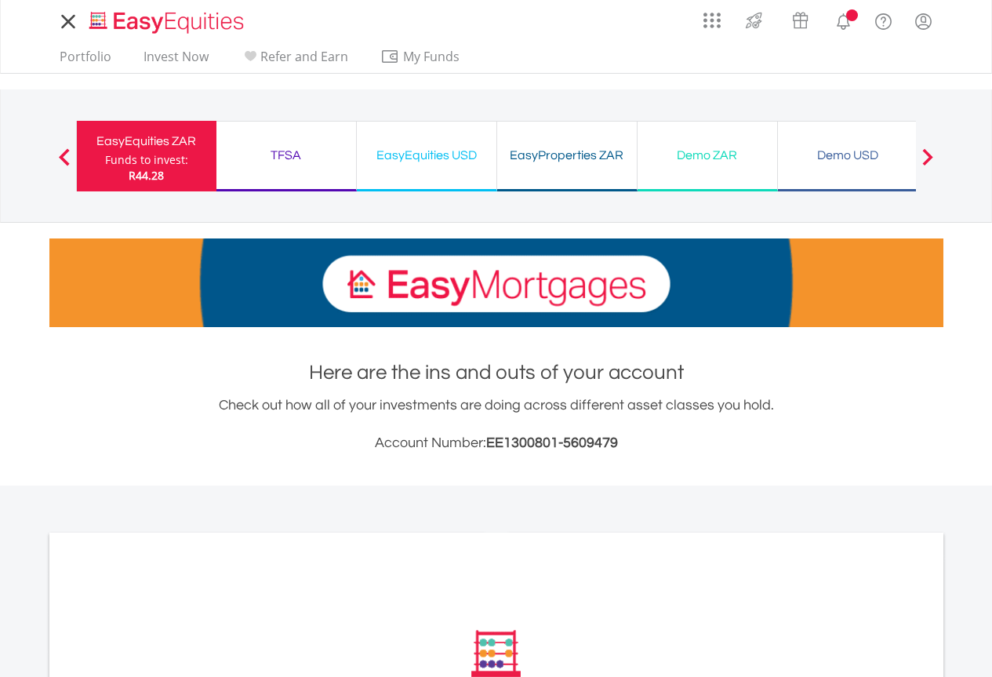 This screenshot has height=677, width=992. What do you see at coordinates (85, 60) in the screenshot?
I see `a: Portfolio` at bounding box center [85, 60].